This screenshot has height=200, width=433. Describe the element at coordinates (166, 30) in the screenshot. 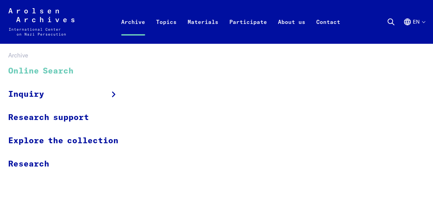

I see `a: Topics` at that location.